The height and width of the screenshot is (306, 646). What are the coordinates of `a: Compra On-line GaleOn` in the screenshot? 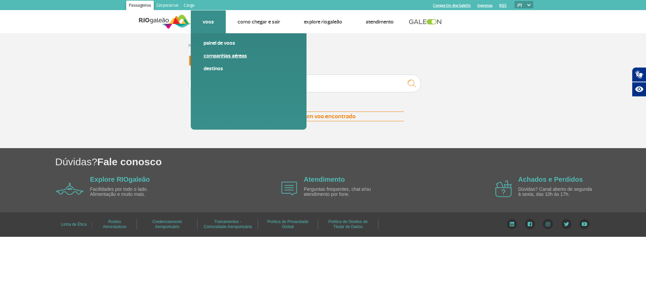 It's located at (452, 5).